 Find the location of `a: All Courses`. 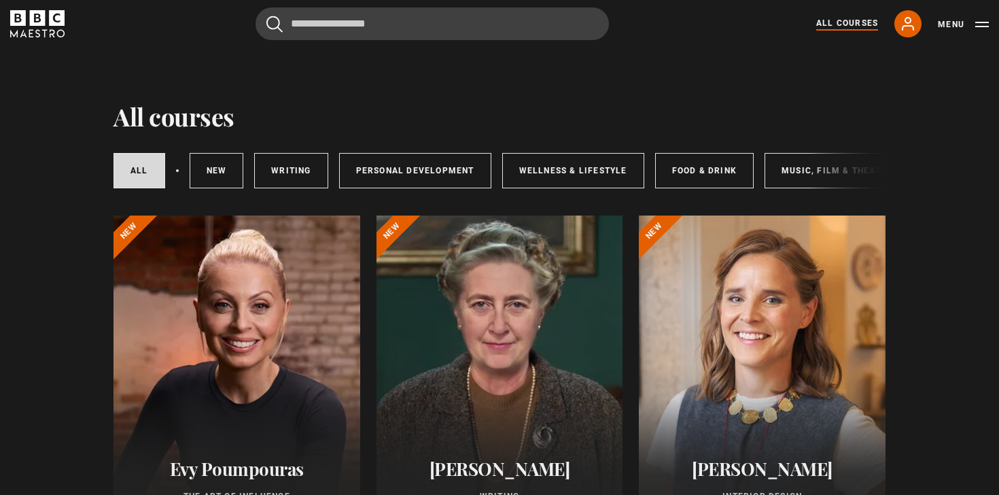

a: All Courses is located at coordinates (846, 24).